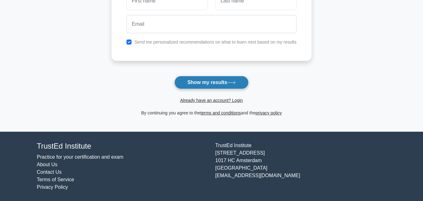  Describe the element at coordinates (211, 100) in the screenshot. I see `a: Already have an account? Login` at that location.